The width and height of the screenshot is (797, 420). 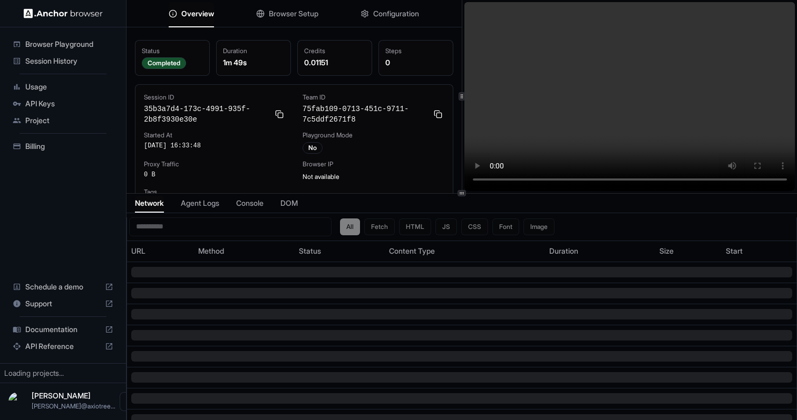 What do you see at coordinates (63, 87) in the screenshot?
I see `div: Usage` at bounding box center [63, 87].